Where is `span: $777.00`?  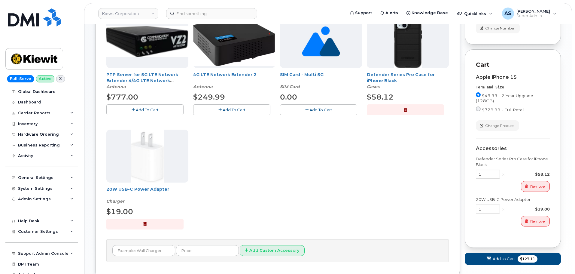
span: $777.00 is located at coordinates (122, 97).